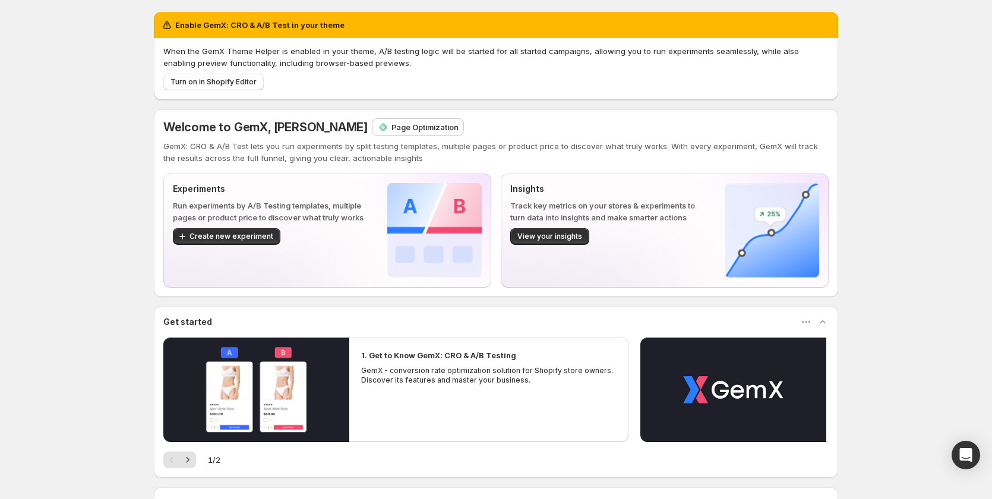  I want to click on p: Run experiments by A/B Testing templates, multiple pages or product price to discover what truly ..., so click(270, 211).